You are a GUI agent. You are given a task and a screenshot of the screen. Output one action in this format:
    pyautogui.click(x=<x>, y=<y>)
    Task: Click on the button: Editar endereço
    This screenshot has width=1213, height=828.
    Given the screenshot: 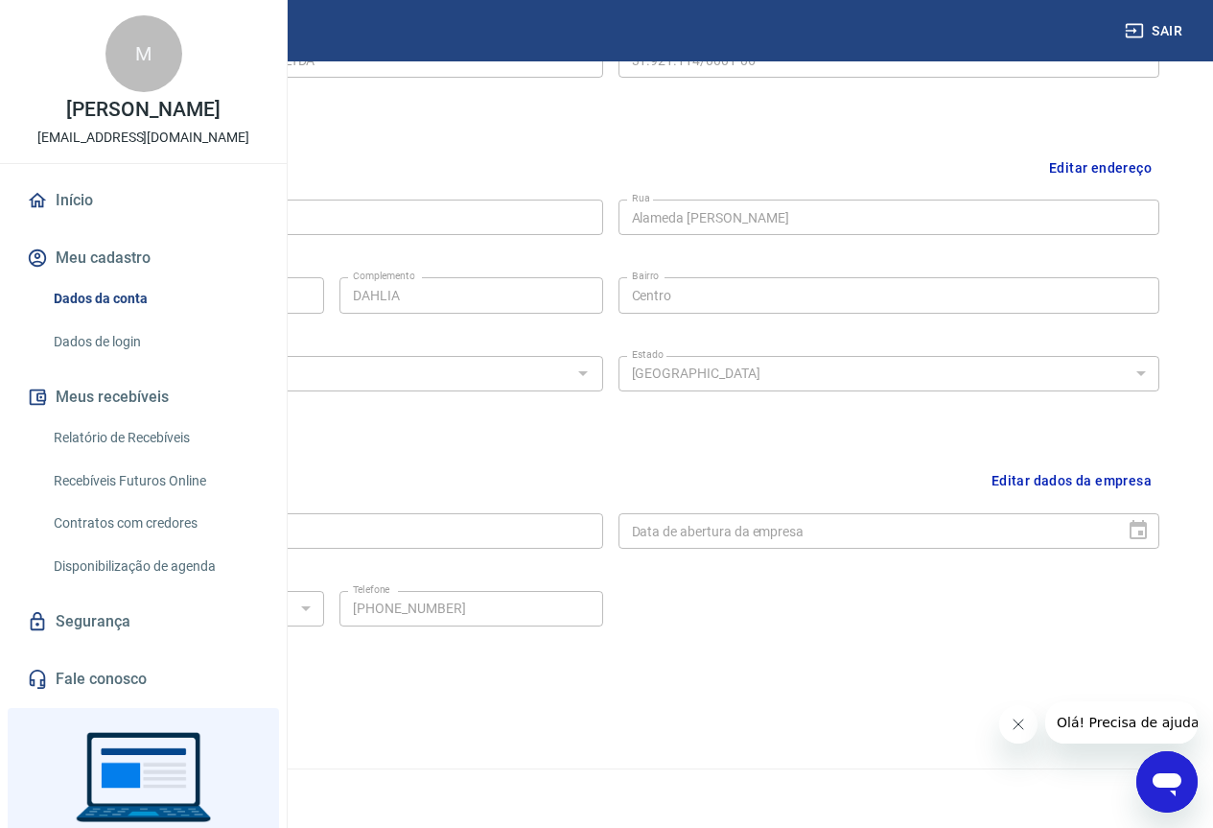 What is the action you would take?
    pyautogui.click(x=1100, y=167)
    